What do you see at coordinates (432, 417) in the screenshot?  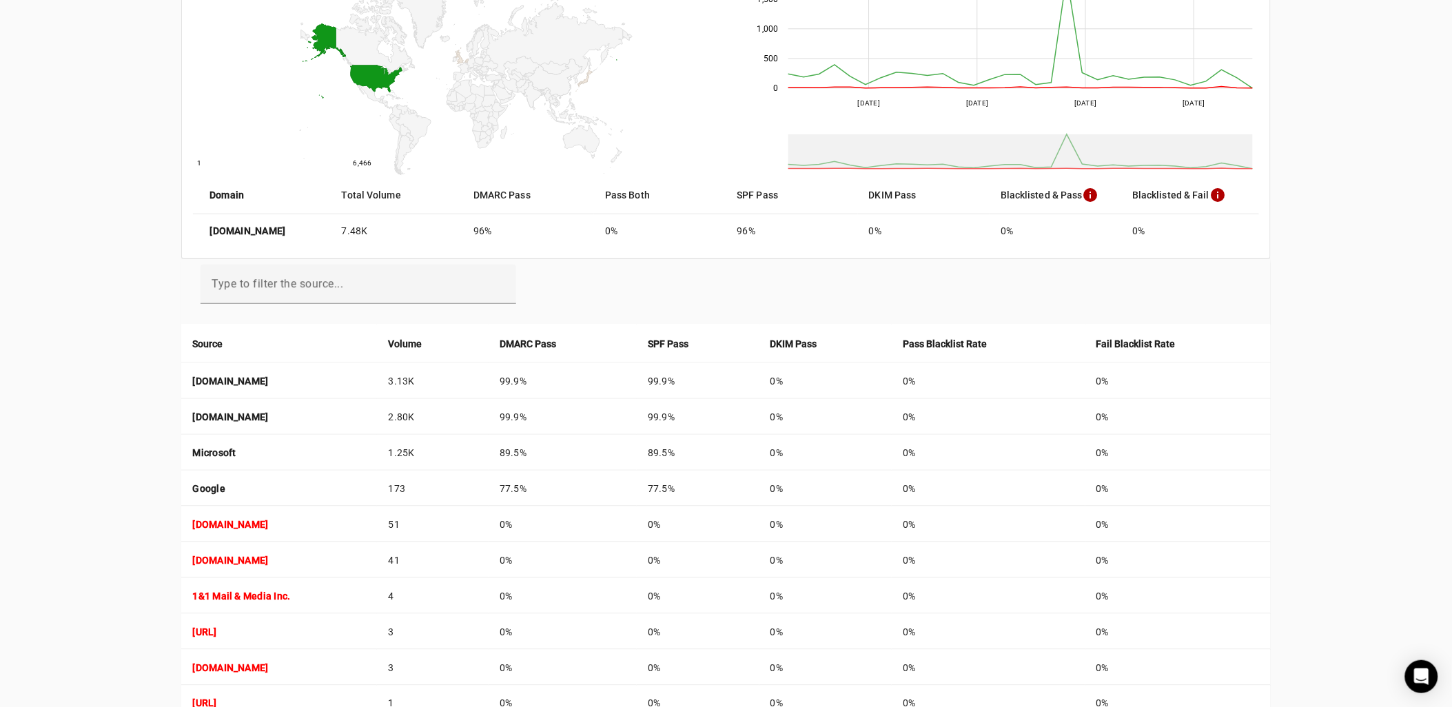 I see `td: 2.80K` at bounding box center [432, 417].